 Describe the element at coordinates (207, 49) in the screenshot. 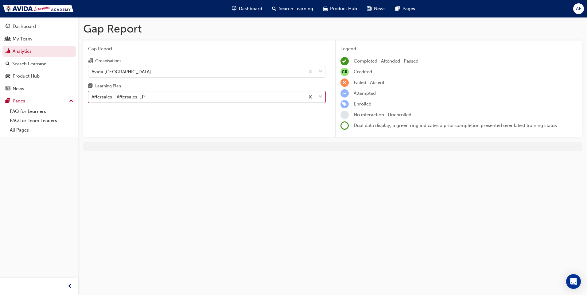

I see `span: Gap Report` at that location.